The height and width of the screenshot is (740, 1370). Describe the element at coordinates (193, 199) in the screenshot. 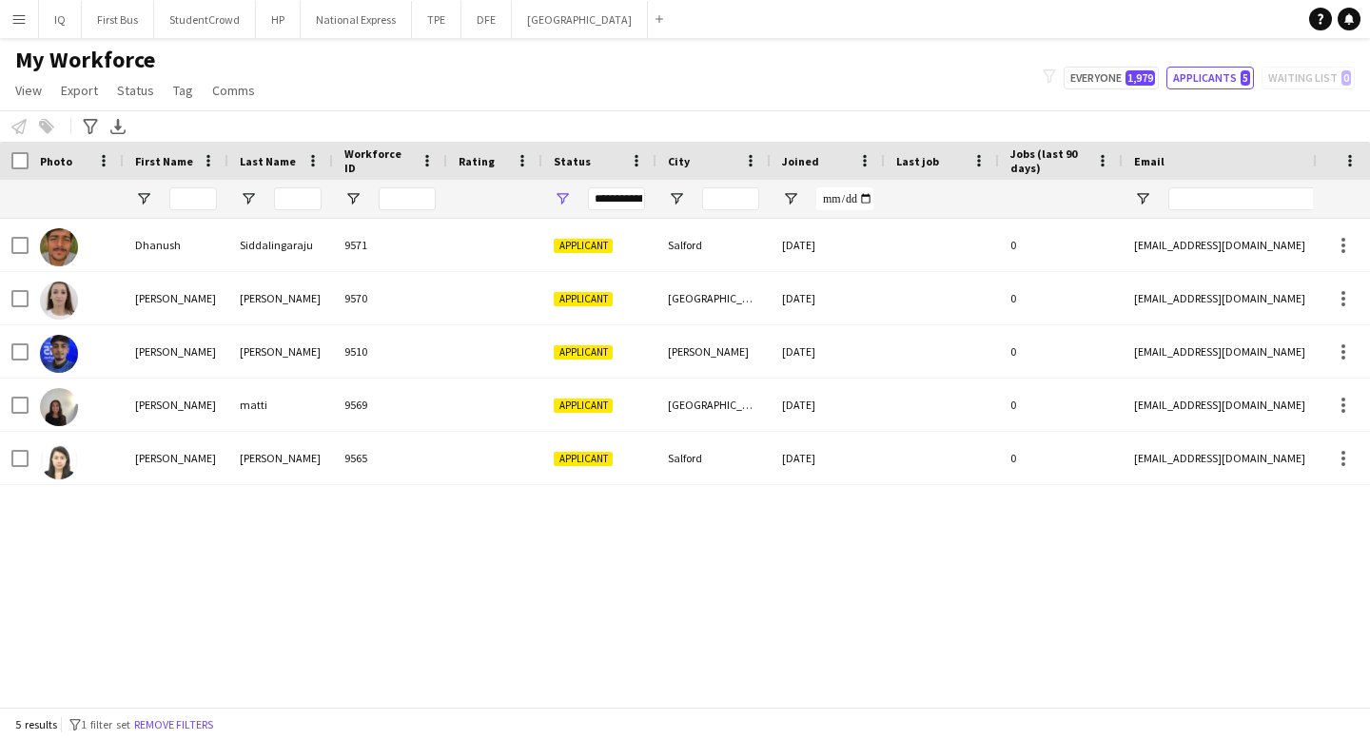

I see `input: First Name Filter Input` at that location.